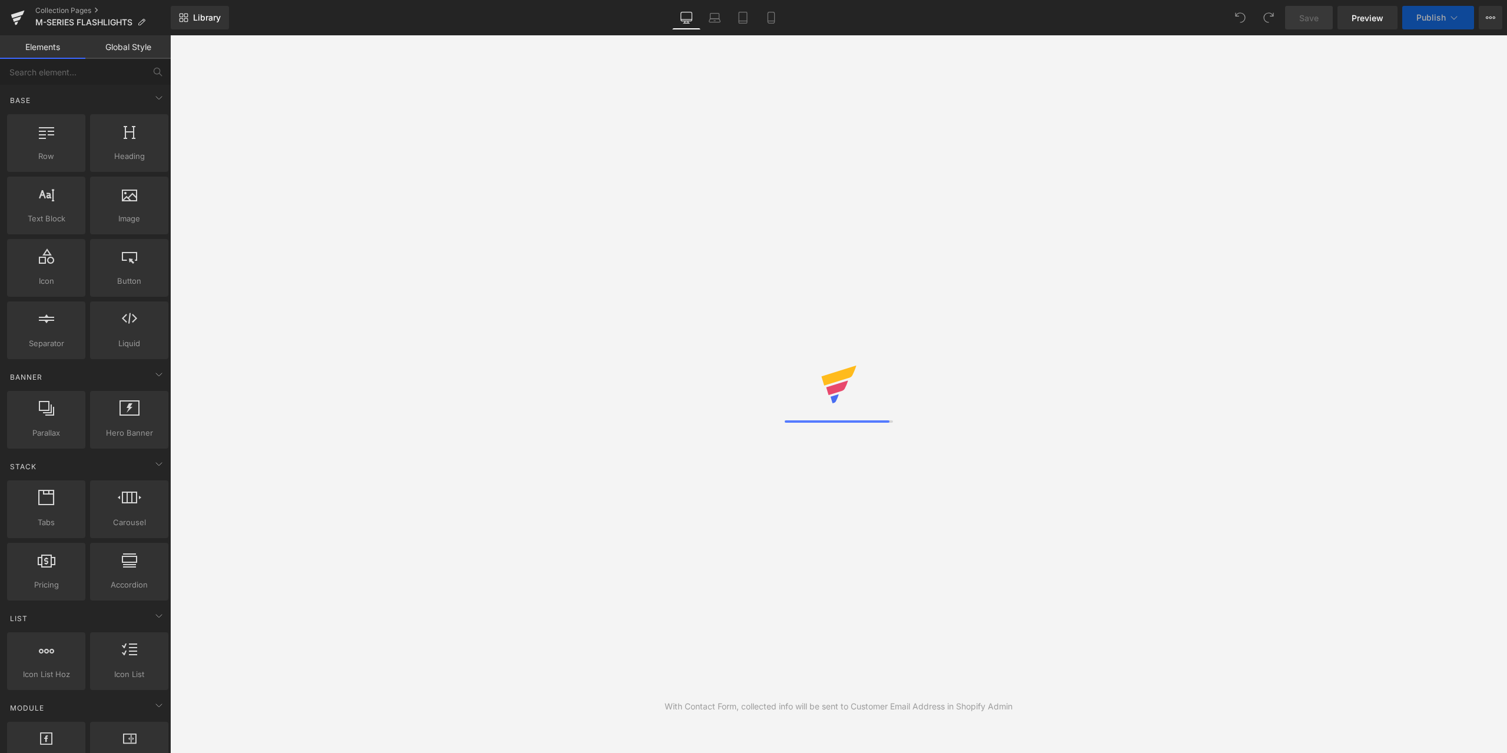 The width and height of the screenshot is (1507, 753). I want to click on span: Save, so click(1309, 18).